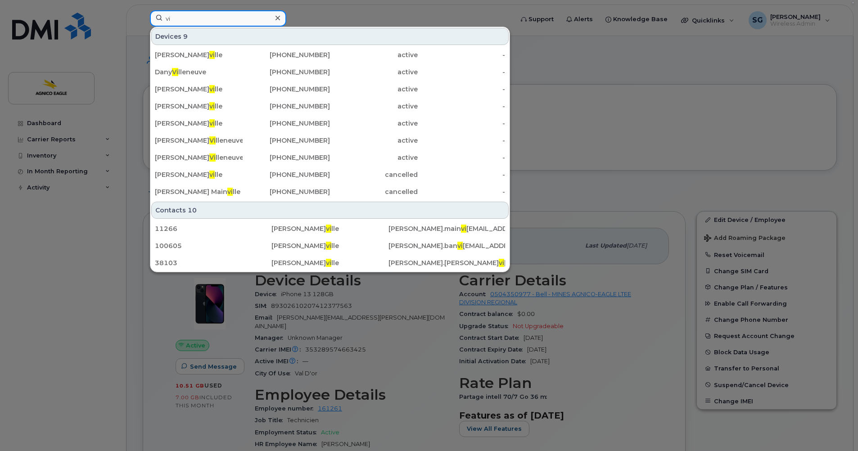 This screenshot has height=451, width=858. What do you see at coordinates (213, 246) in the screenshot?
I see `div: 100605` at bounding box center [213, 246].